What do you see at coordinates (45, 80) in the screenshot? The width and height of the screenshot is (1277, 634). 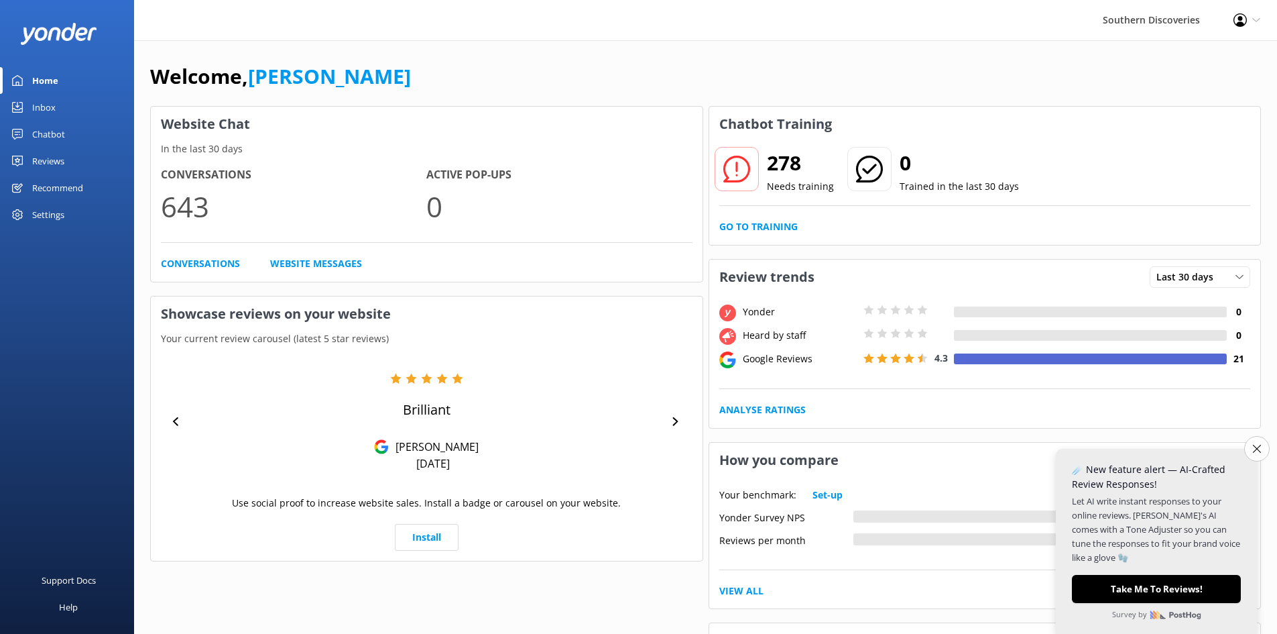 I see `div: Home` at bounding box center [45, 80].